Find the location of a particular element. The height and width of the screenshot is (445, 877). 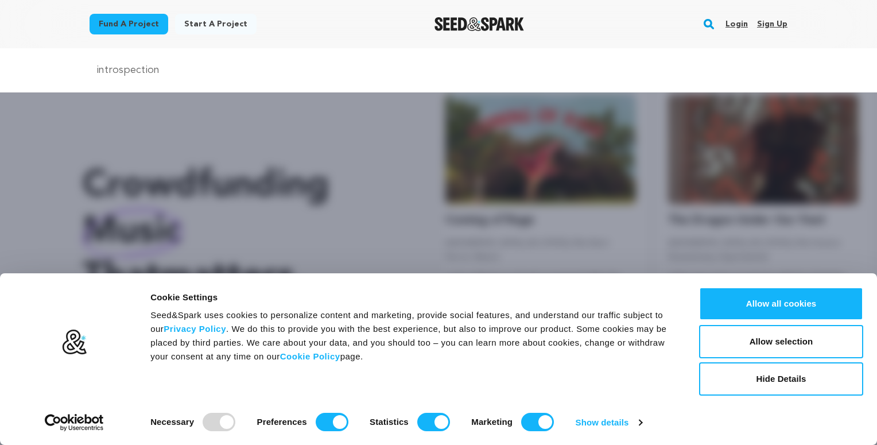

a: Seed&Spark Homepage is located at coordinates (479, 24).